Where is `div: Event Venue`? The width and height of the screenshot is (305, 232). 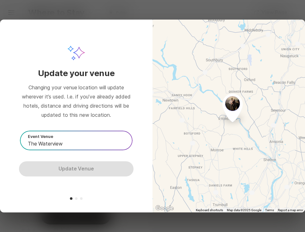
div: Event Venue is located at coordinates (76, 141).